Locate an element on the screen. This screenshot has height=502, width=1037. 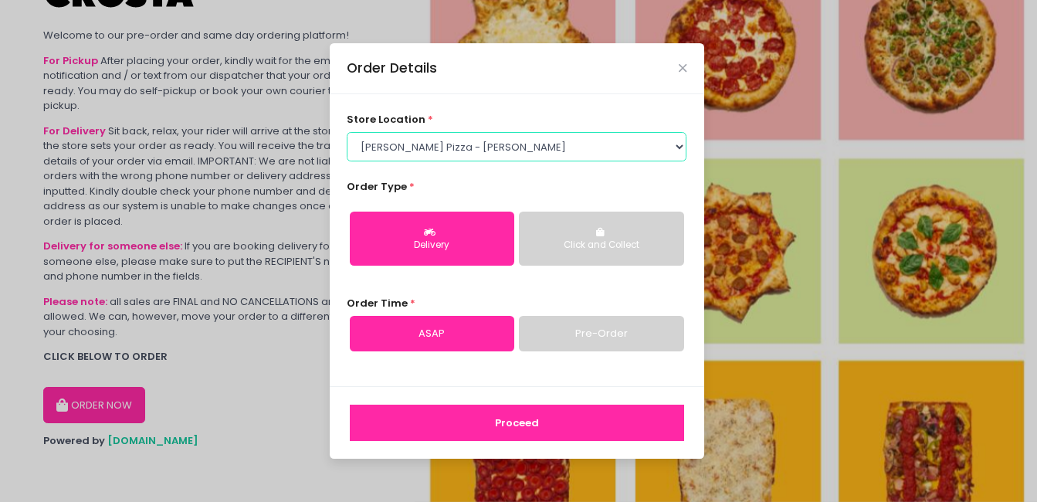
a: Pre-Order is located at coordinates (601, 334).